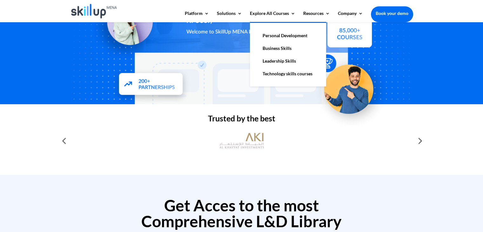  I want to click on a: Business Skills, so click(288, 48).